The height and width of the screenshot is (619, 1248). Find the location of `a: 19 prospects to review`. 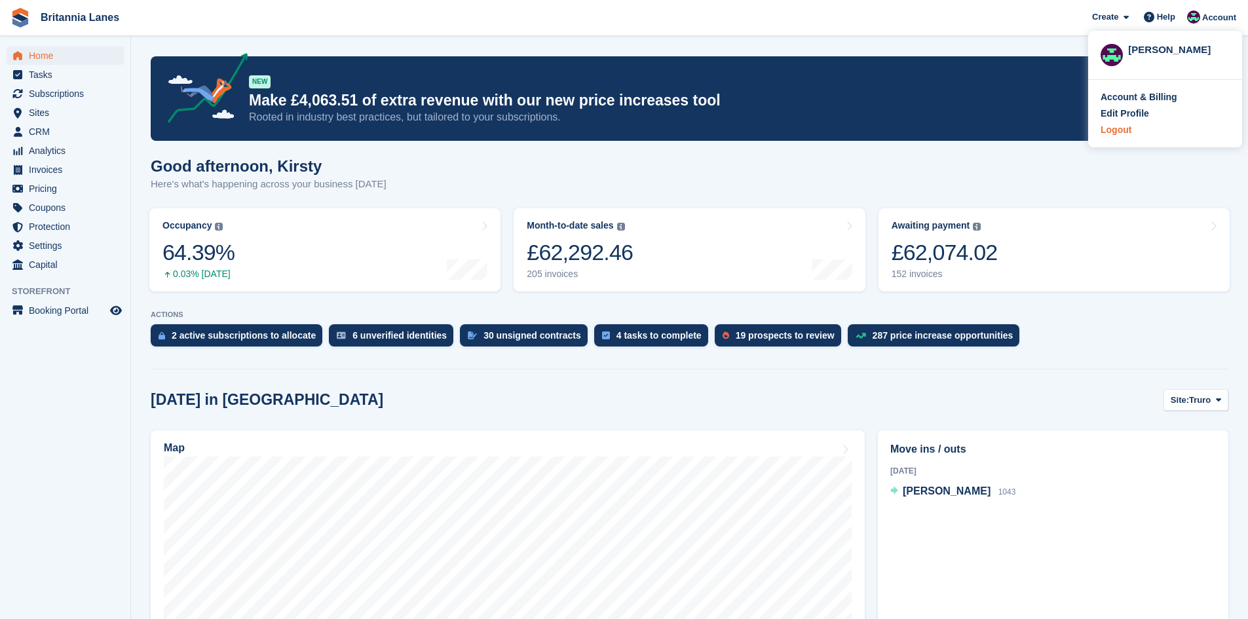

a: 19 prospects to review is located at coordinates (781, 339).